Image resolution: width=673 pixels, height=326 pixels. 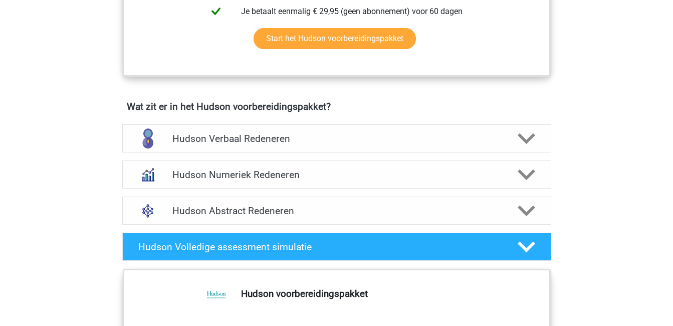 What do you see at coordinates (336, 210) in the screenshot?
I see `h4: Hudson Abstract Redeneren` at bounding box center [336, 210].